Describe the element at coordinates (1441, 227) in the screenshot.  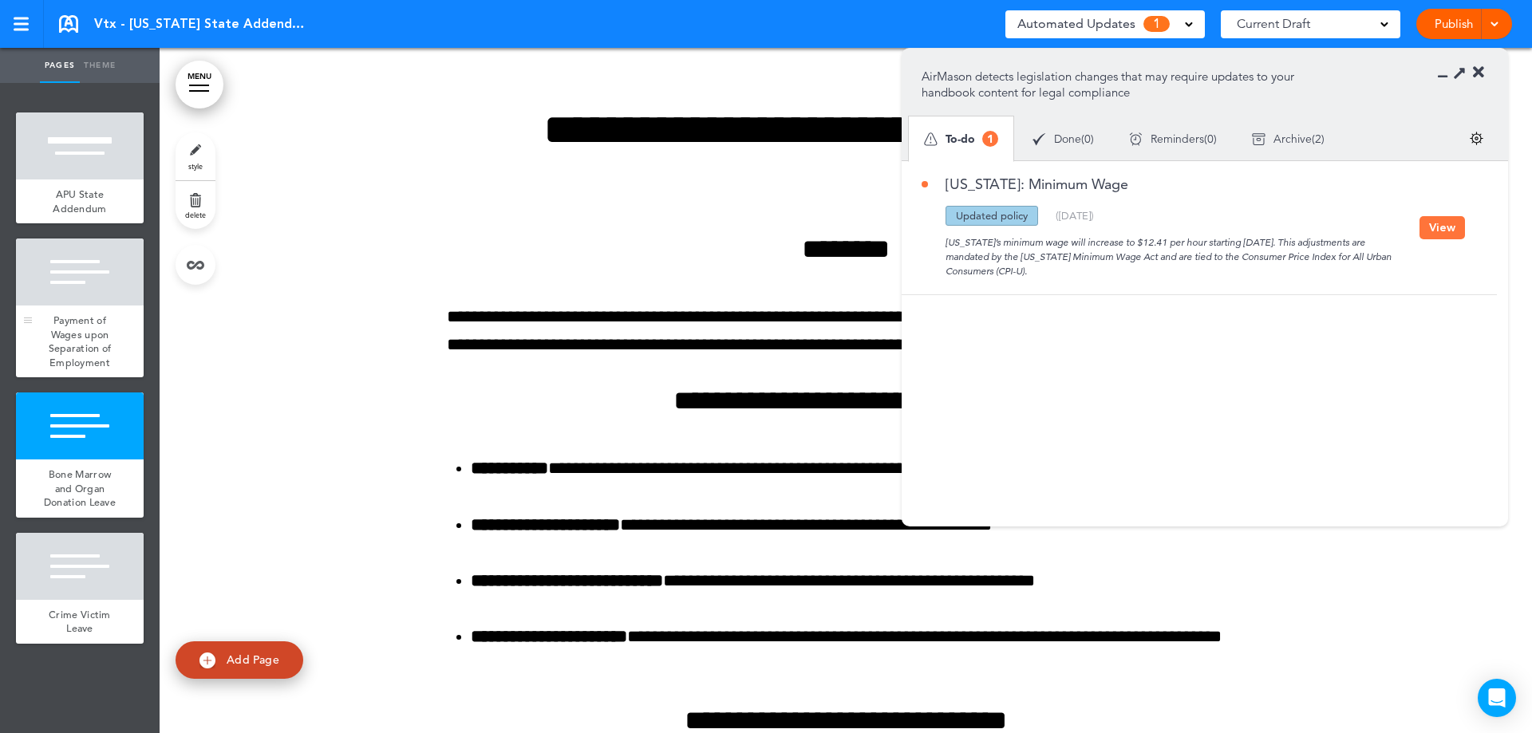
I see `button: View` at that location.